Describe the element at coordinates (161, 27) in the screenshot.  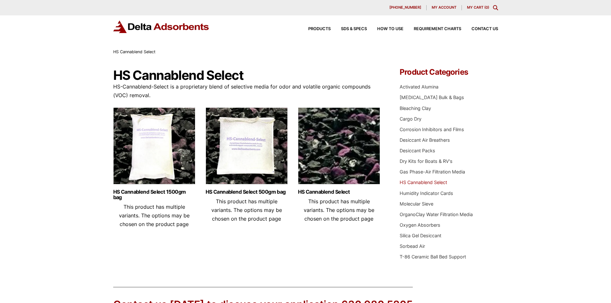
I see `a: Delta Adsorbents` at that location.